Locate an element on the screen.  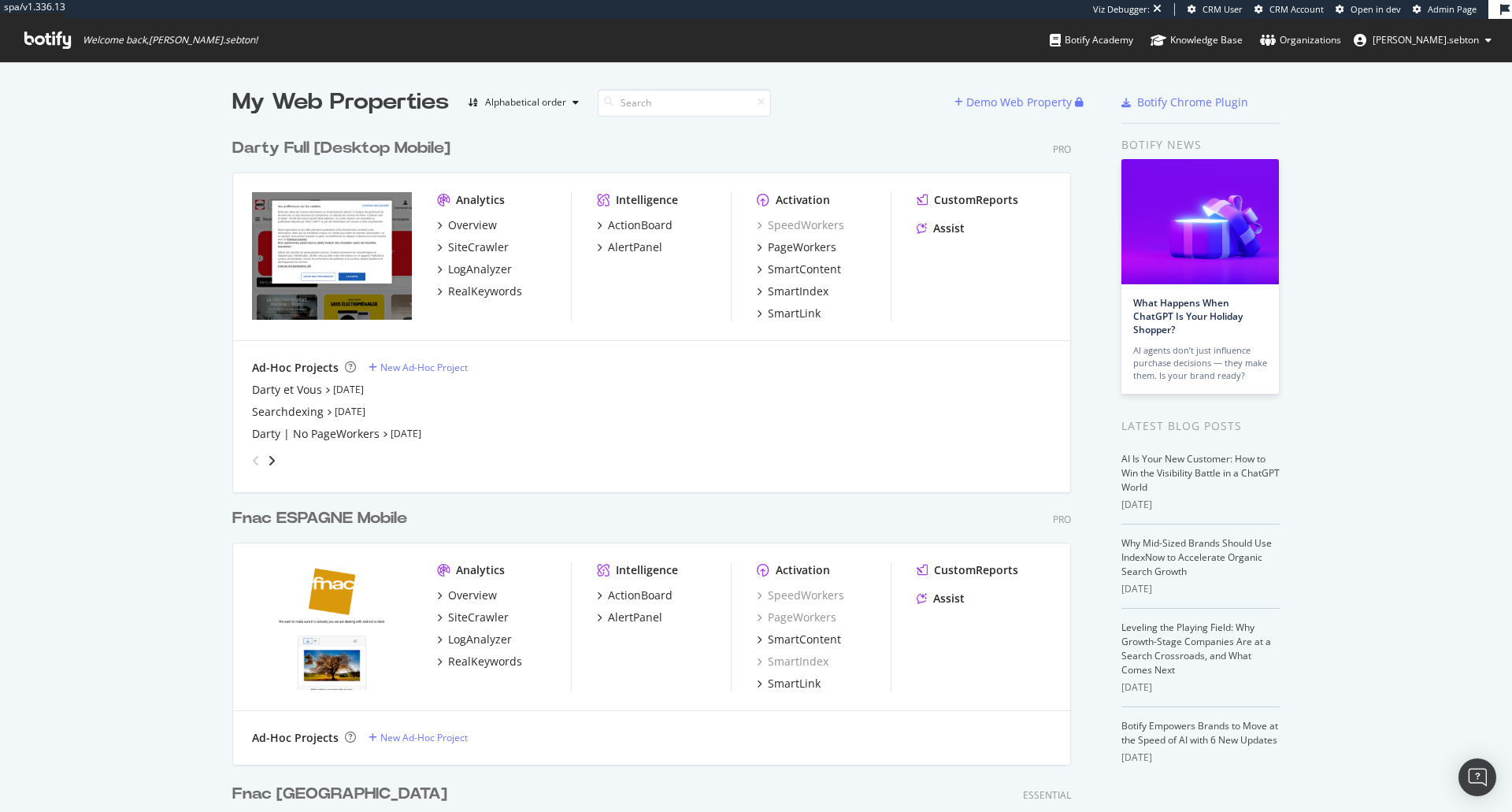
a: Botify Chrome Plugin is located at coordinates (1184, 102).